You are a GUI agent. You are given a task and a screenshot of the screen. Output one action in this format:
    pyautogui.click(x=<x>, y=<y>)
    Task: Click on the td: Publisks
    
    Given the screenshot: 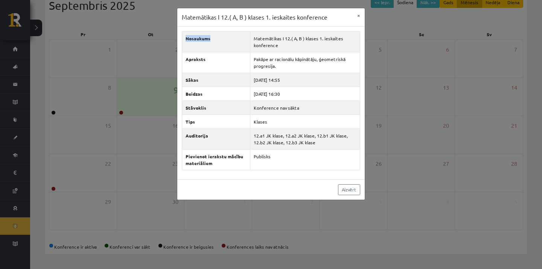 What is the action you would take?
    pyautogui.click(x=305, y=159)
    